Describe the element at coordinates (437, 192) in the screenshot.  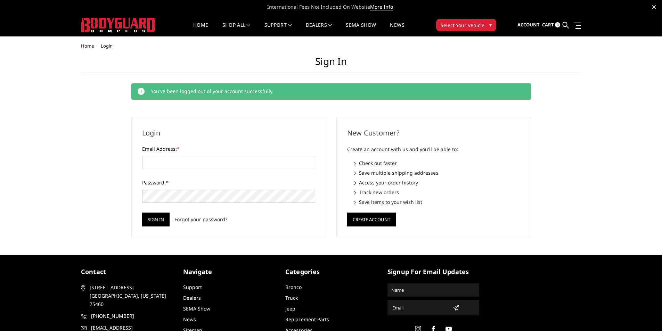
I see `li: Track new orders` at that location.